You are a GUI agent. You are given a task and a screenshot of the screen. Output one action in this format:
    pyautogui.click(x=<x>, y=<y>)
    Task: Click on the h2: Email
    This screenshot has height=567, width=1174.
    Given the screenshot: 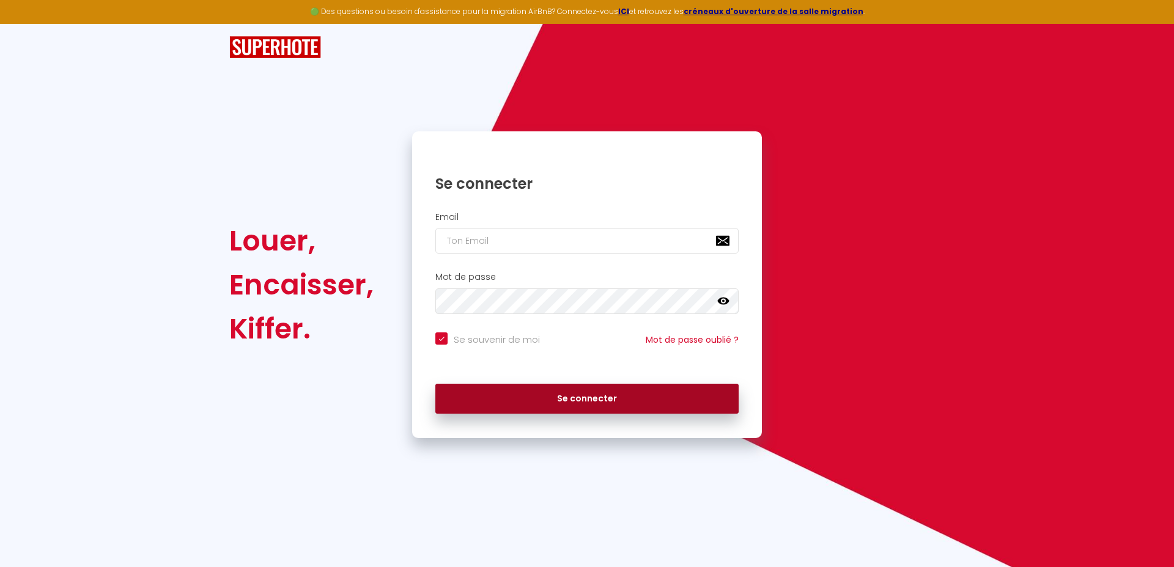 What is the action you would take?
    pyautogui.click(x=587, y=217)
    